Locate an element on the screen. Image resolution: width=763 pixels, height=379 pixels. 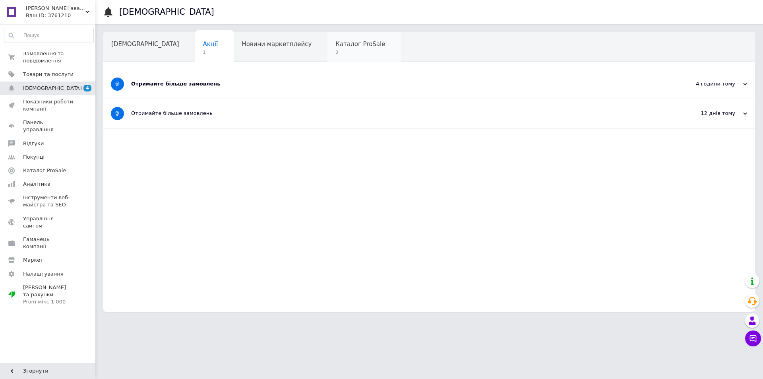
span: Показники роботи компанії is located at coordinates (48, 105).